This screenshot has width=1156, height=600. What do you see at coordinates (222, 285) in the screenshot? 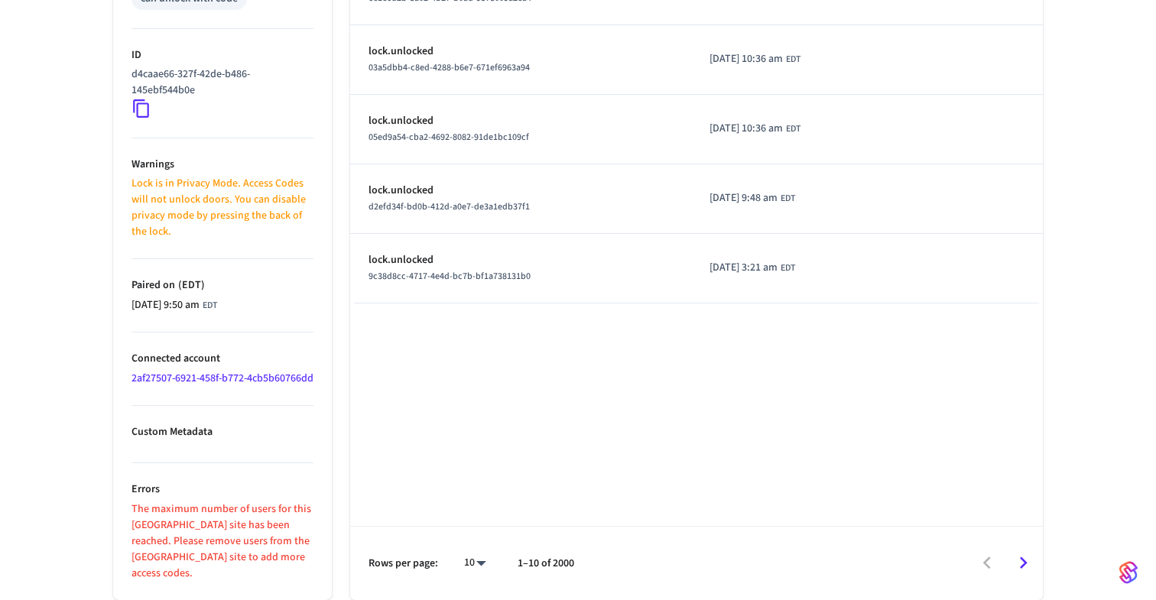
I see `p: Paired on` at bounding box center [222, 285].